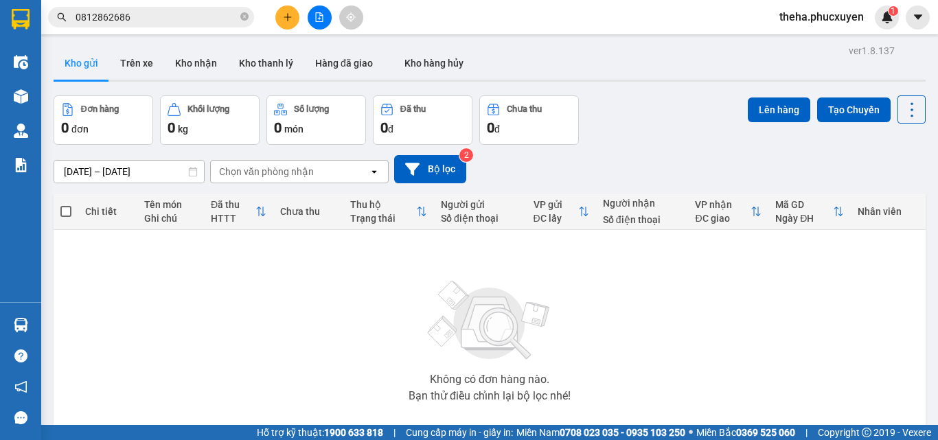  Describe the element at coordinates (320, 432) in the screenshot. I see `span: Hỗ trợ kỹ thuật:` at that location.